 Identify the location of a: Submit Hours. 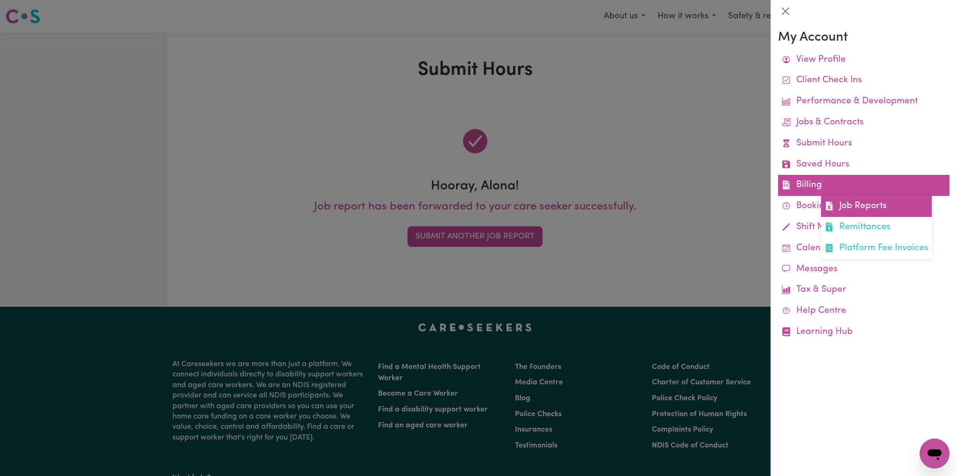
(864, 144).